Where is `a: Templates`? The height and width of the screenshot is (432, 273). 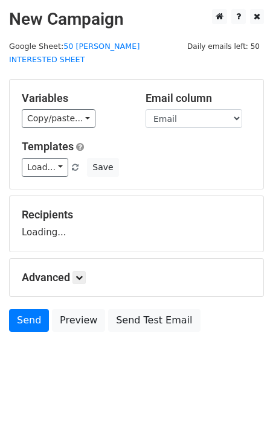
a: Templates is located at coordinates (48, 146).